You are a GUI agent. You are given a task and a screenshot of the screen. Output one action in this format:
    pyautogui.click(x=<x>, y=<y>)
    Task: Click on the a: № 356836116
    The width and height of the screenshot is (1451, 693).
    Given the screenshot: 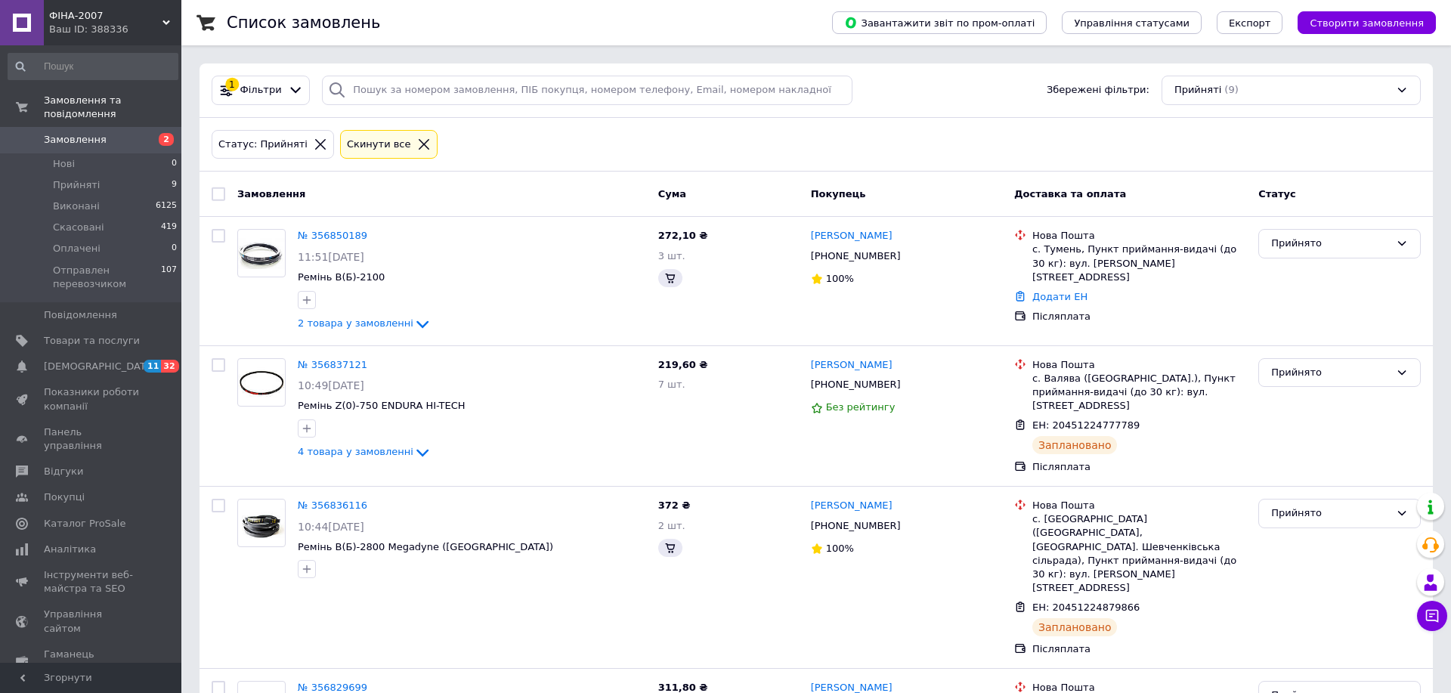 What is the action you would take?
    pyautogui.click(x=333, y=505)
    